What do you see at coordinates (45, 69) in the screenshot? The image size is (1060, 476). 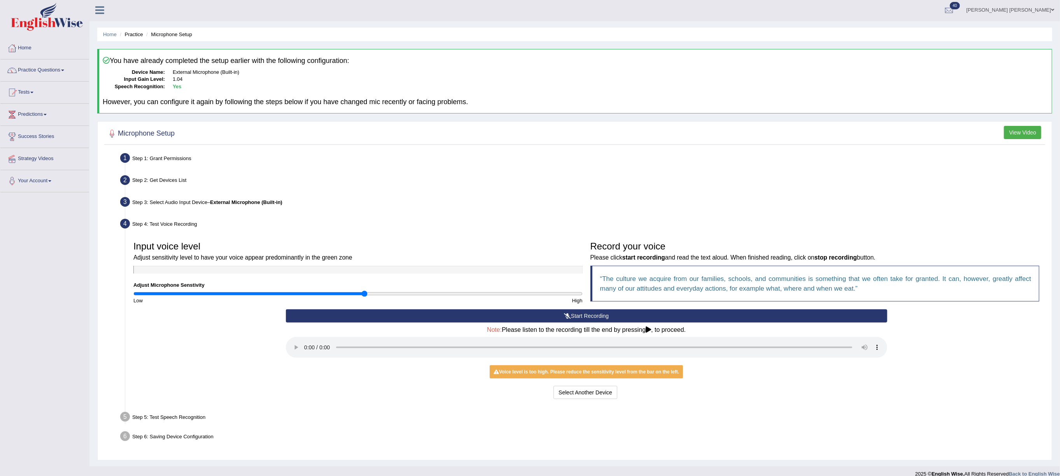 I see `a: Practice Questions` at bounding box center [45, 69].